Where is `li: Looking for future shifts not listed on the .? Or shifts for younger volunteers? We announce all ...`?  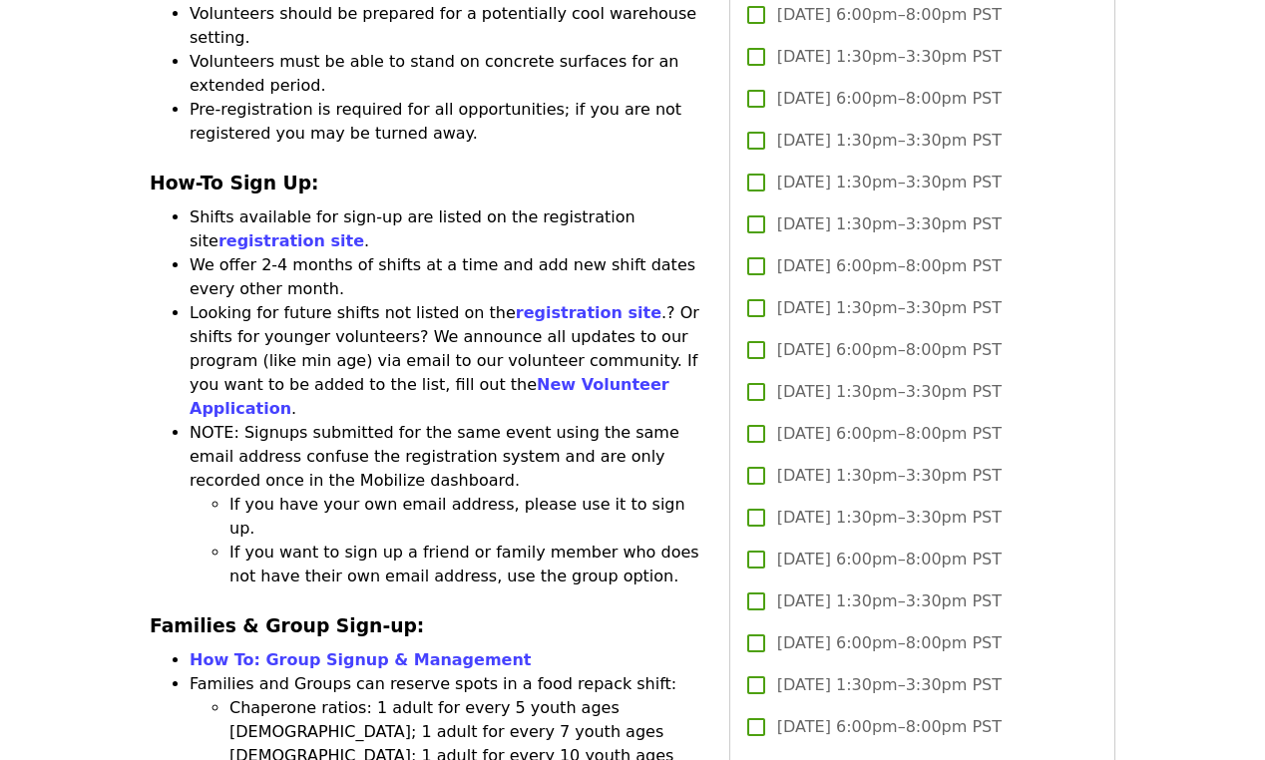
li: Looking for future shifts not listed on the .? Or shifts for younger volunteers? We announce all ... is located at coordinates (447, 361).